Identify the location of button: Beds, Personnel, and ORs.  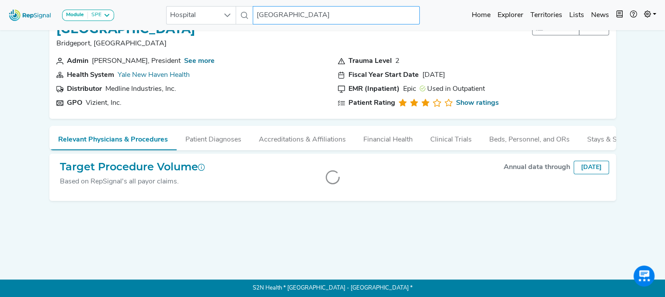
(529, 138).